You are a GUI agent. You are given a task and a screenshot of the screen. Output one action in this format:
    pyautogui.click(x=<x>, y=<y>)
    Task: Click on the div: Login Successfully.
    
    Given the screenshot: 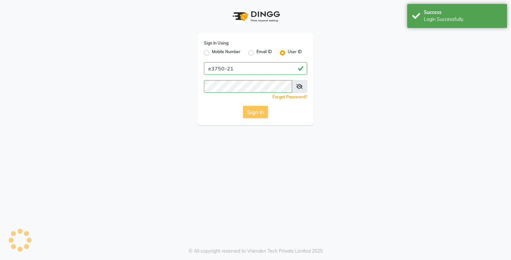 What is the action you would take?
    pyautogui.click(x=463, y=19)
    